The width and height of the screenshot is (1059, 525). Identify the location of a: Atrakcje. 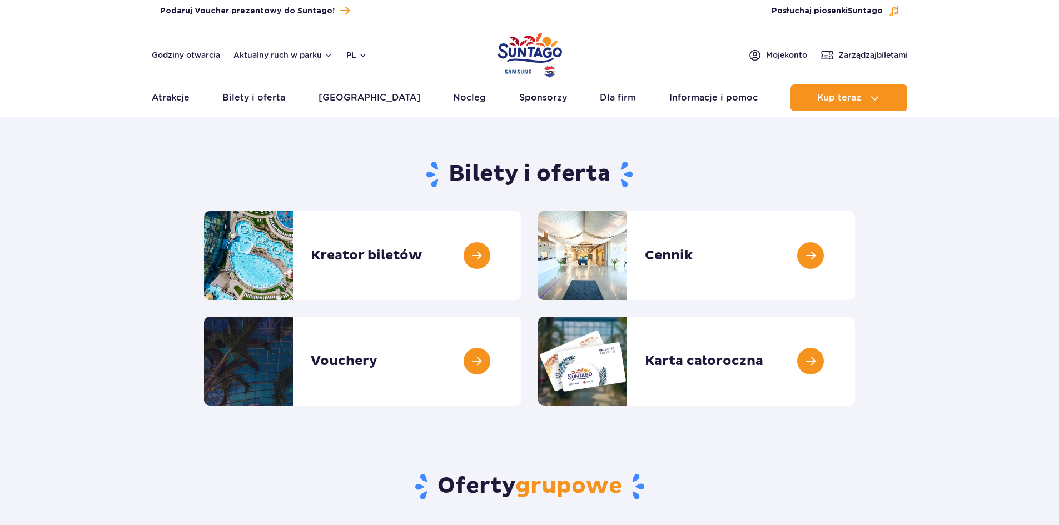
(171, 98).